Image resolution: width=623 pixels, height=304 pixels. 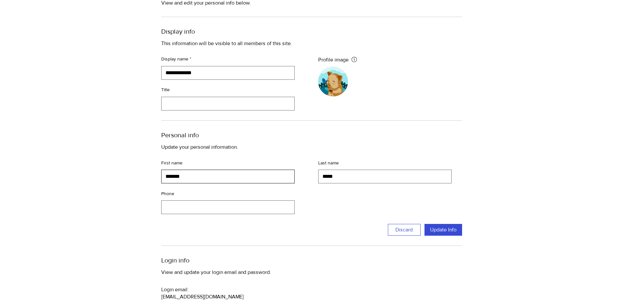 What do you see at coordinates (333, 81) in the screenshot?
I see `img: Yatmini Risya` at bounding box center [333, 81].